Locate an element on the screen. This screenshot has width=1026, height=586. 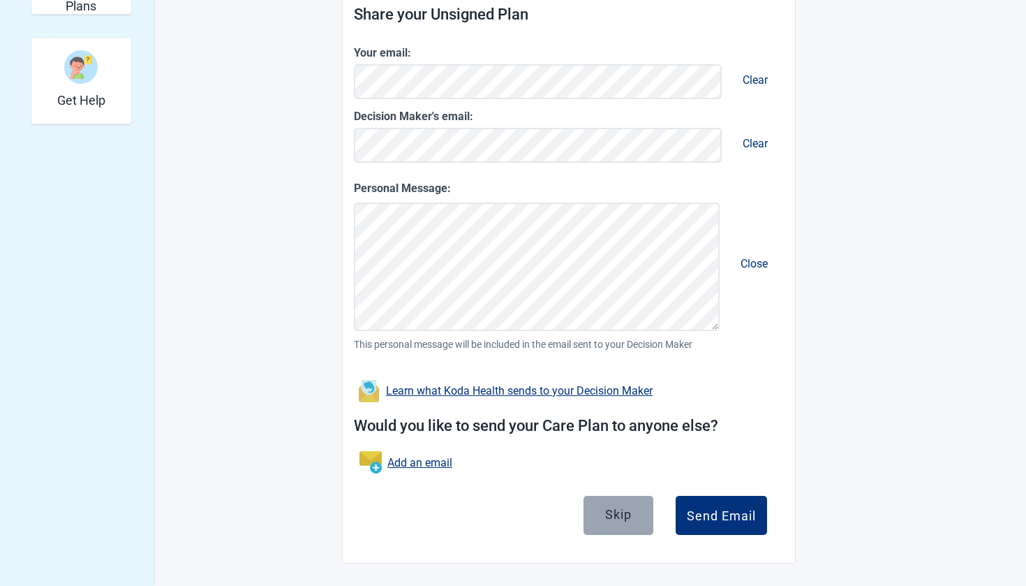
button: Send Email is located at coordinates (721, 515).